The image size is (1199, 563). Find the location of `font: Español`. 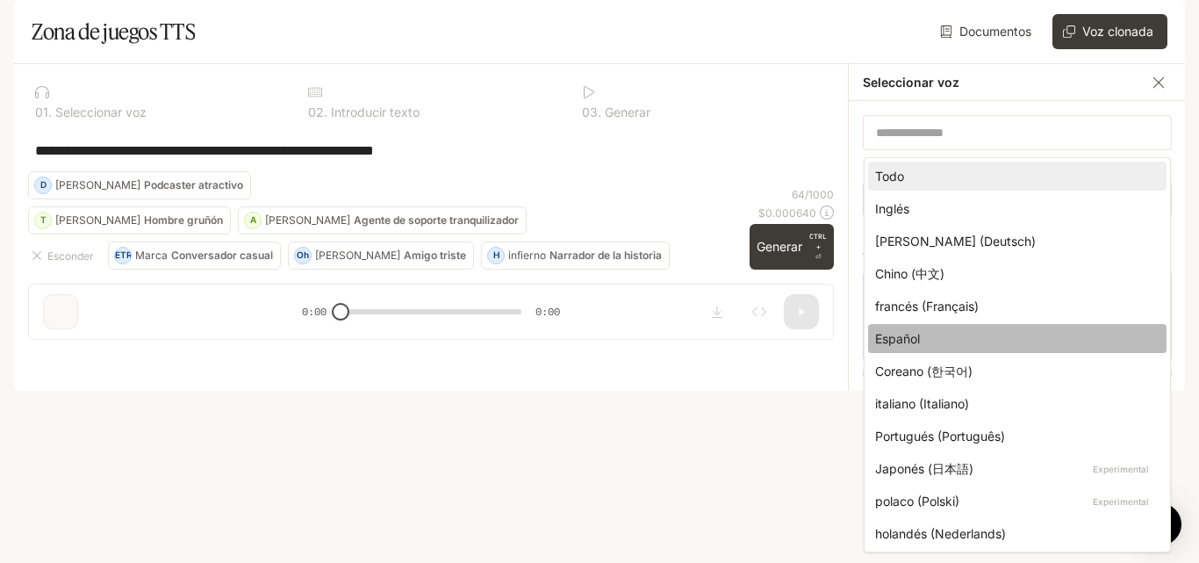

font: Español is located at coordinates (897, 338).